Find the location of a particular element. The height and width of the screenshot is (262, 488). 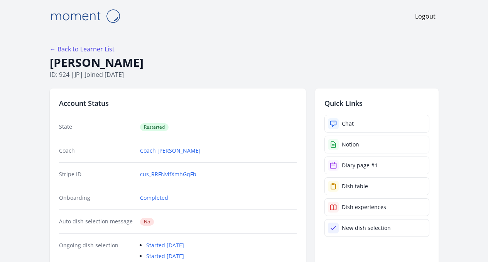

div: Notion is located at coordinates (350, 144).